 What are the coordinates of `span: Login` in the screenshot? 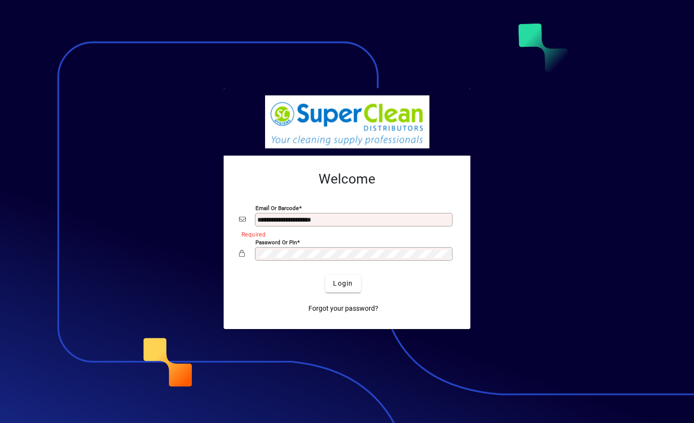 It's located at (343, 284).